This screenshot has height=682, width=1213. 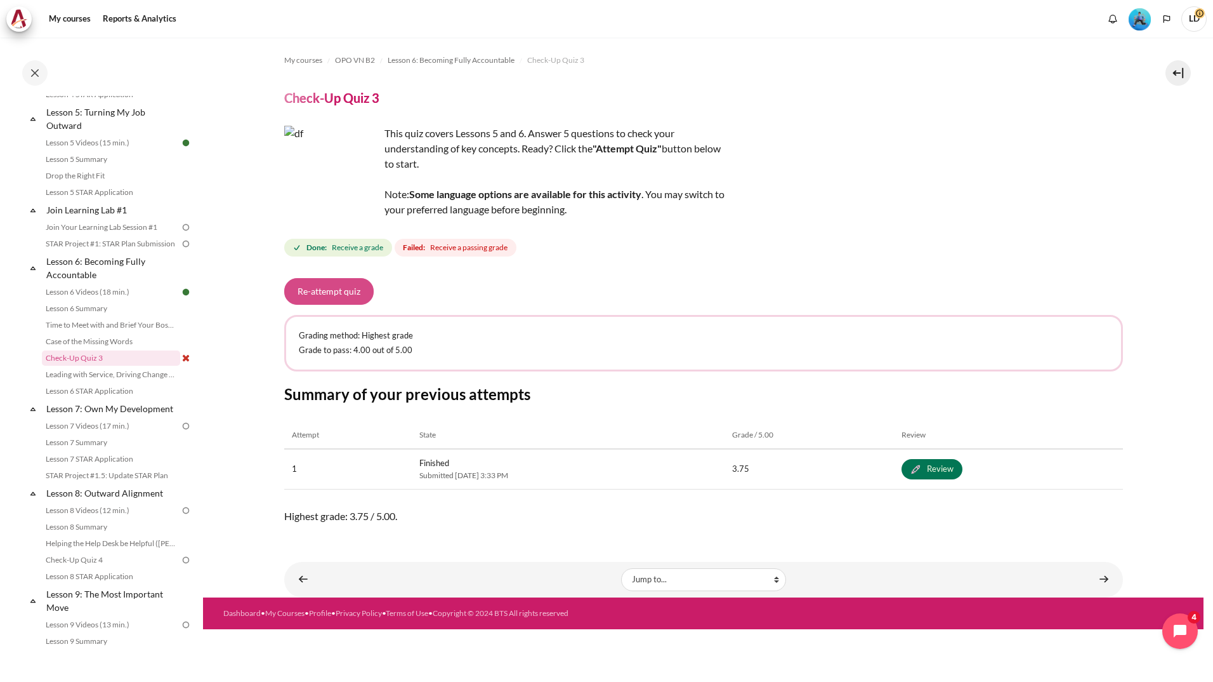 I want to click on span: Receive a grade, so click(x=357, y=247).